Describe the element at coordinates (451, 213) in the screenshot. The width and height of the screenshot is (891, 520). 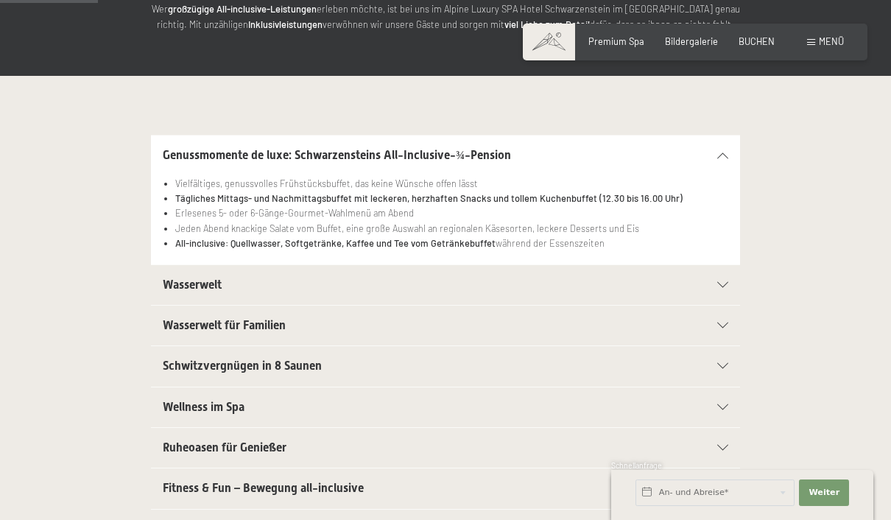
I see `li: Erlesenes 5- oder 6-Gänge-Gourmet-Wahlmenü am Abend` at that location.